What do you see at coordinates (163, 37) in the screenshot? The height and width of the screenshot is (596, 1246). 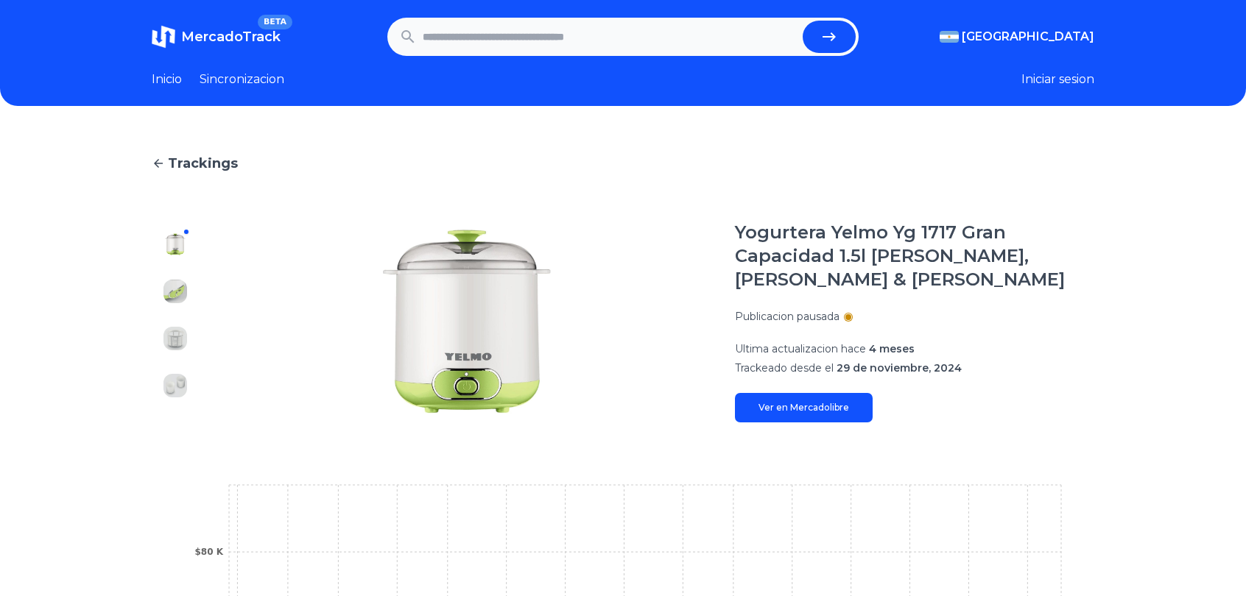 I see `img: MercadoTrack` at bounding box center [163, 37].